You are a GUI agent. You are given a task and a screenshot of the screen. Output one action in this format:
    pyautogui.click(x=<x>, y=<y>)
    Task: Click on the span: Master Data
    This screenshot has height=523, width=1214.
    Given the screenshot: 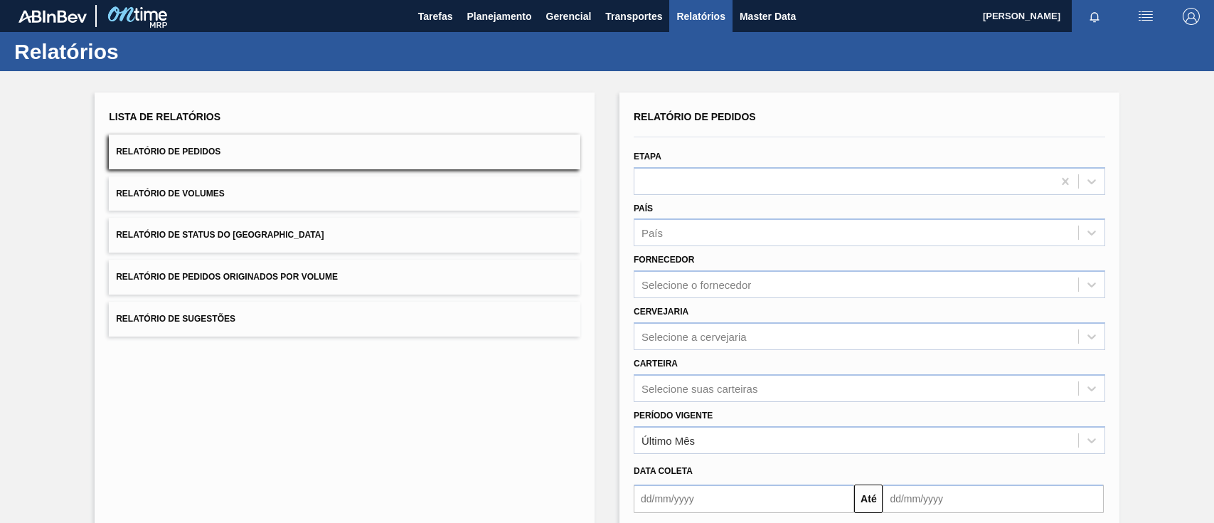 What is the action you would take?
    pyautogui.click(x=767, y=16)
    